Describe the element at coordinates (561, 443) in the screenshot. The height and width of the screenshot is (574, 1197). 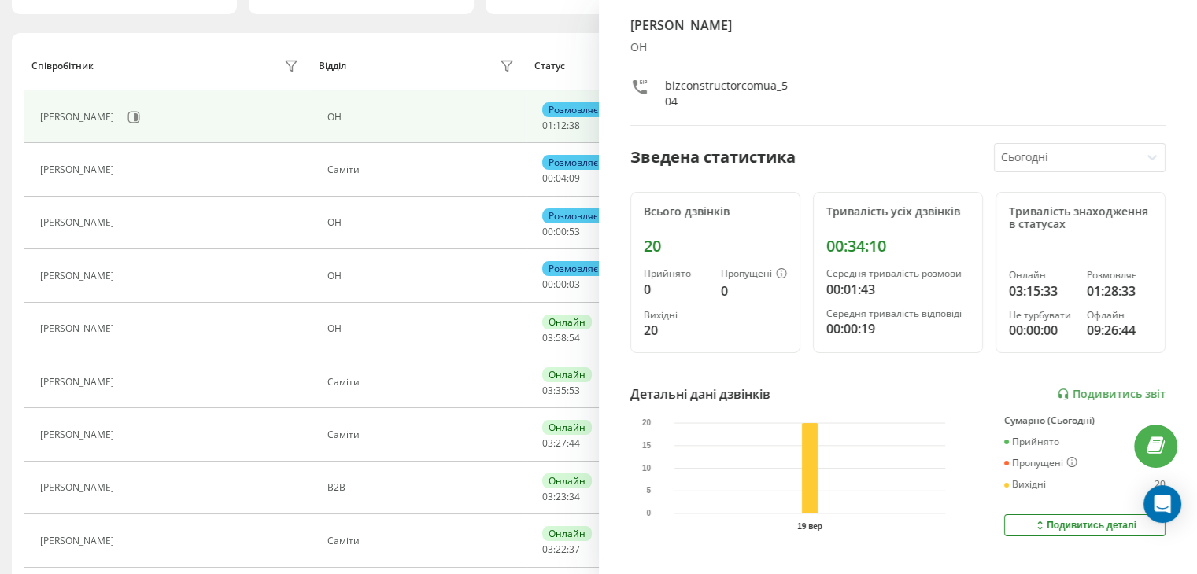
I see `span: 27` at that location.